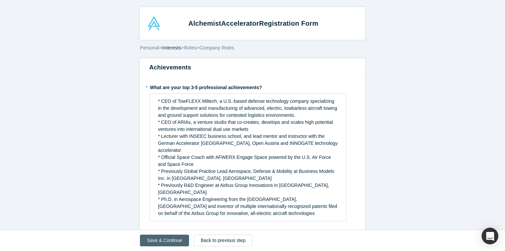  Describe the element at coordinates (252, 231) in the screenshot. I see `label: What are your top areas or industries of expertise?` at that location.